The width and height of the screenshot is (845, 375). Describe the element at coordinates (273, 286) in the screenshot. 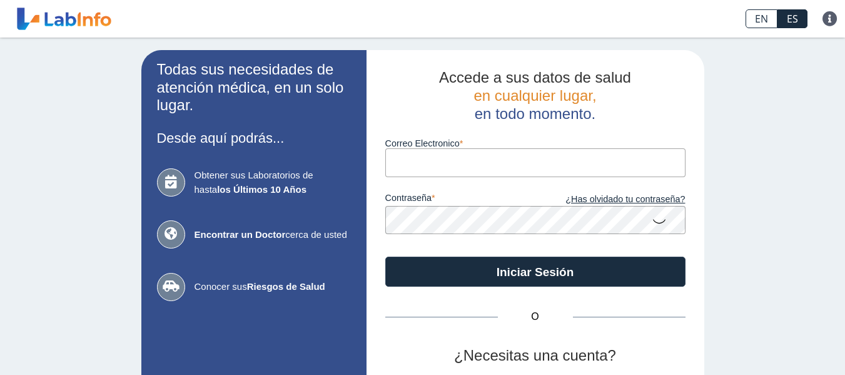

I see `span: Conocer sus` at that location.